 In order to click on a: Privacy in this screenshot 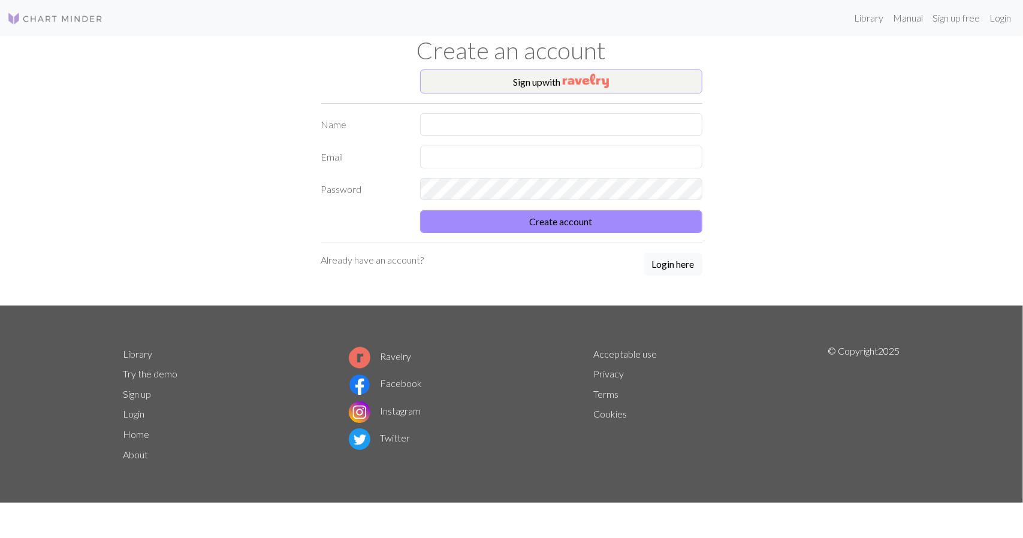, I will do `click(608, 373)`.